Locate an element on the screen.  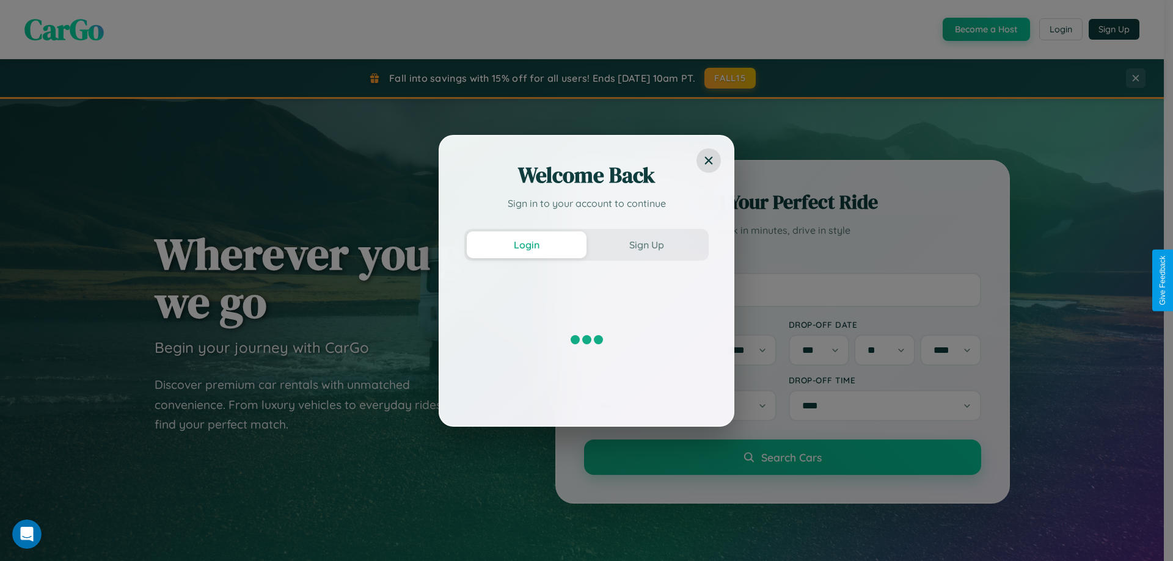
button: Sign Up is located at coordinates (646, 245).